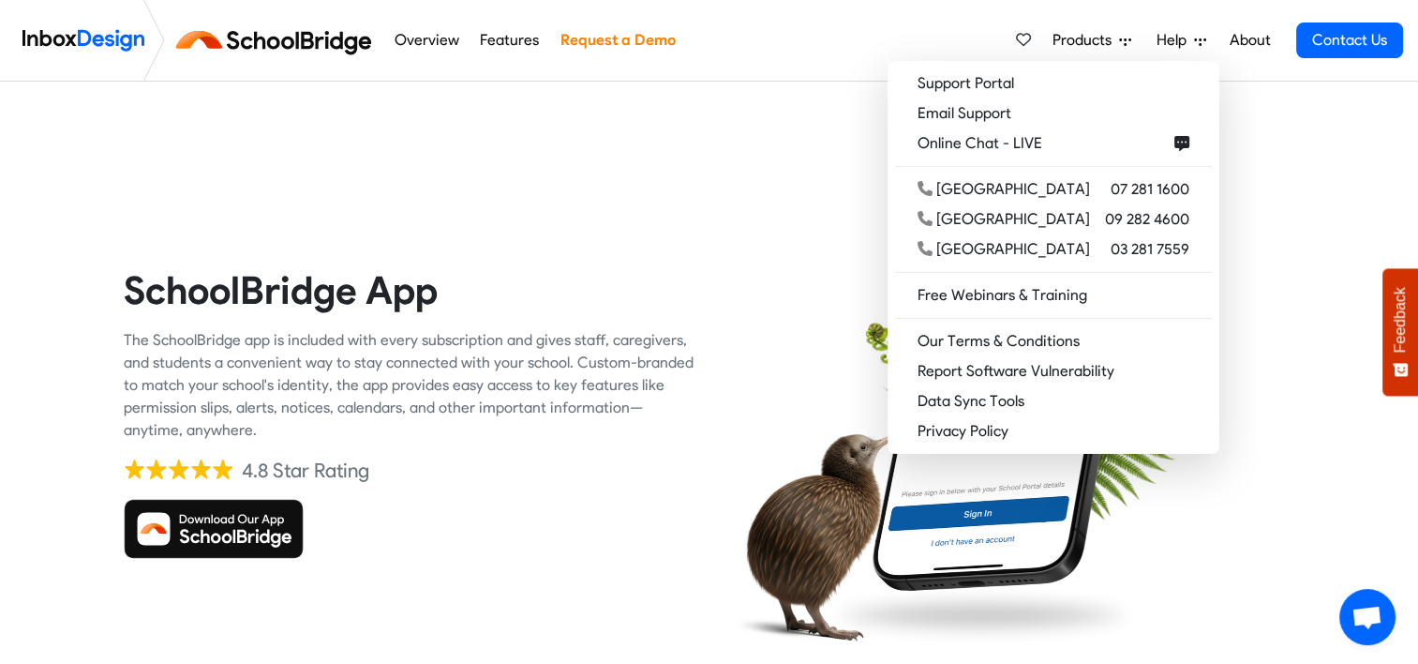 The width and height of the screenshot is (1418, 664). I want to click on a: Report Software Vulnerability, so click(1053, 371).